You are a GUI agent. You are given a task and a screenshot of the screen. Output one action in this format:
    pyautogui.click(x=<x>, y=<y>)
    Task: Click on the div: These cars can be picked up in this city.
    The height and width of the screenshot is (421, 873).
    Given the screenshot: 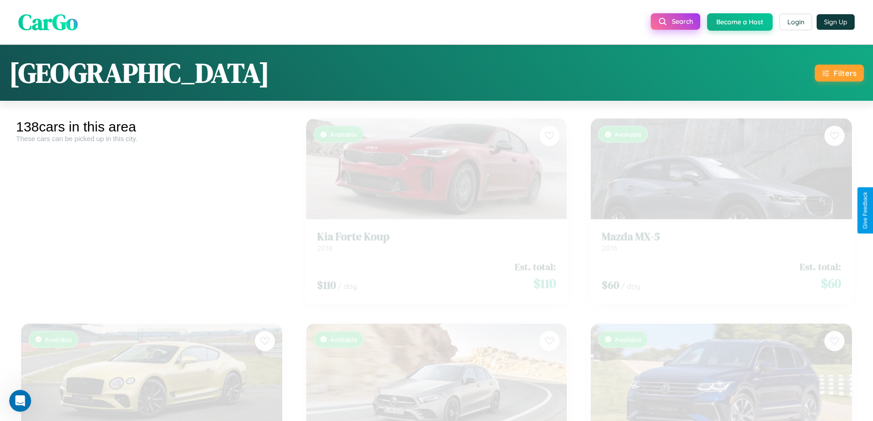 What is the action you would take?
    pyautogui.click(x=152, y=138)
    